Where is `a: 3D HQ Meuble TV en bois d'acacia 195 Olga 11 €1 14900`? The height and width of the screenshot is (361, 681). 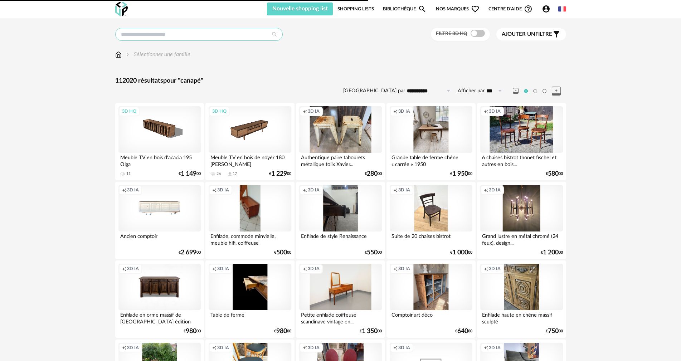
a: 3D HQ Meuble TV en bois d'acacia 195 Olga 11 €1 14900 is located at coordinates (160, 142).